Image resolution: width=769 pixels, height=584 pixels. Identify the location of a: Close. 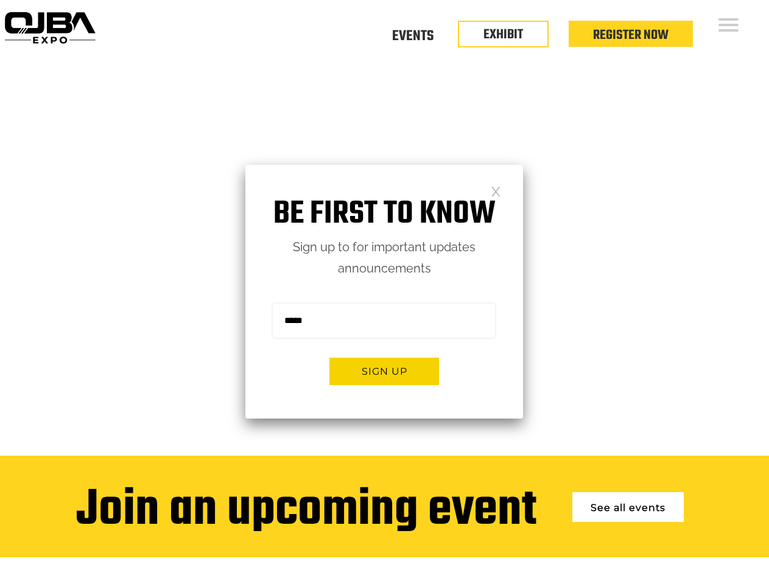
(496, 191).